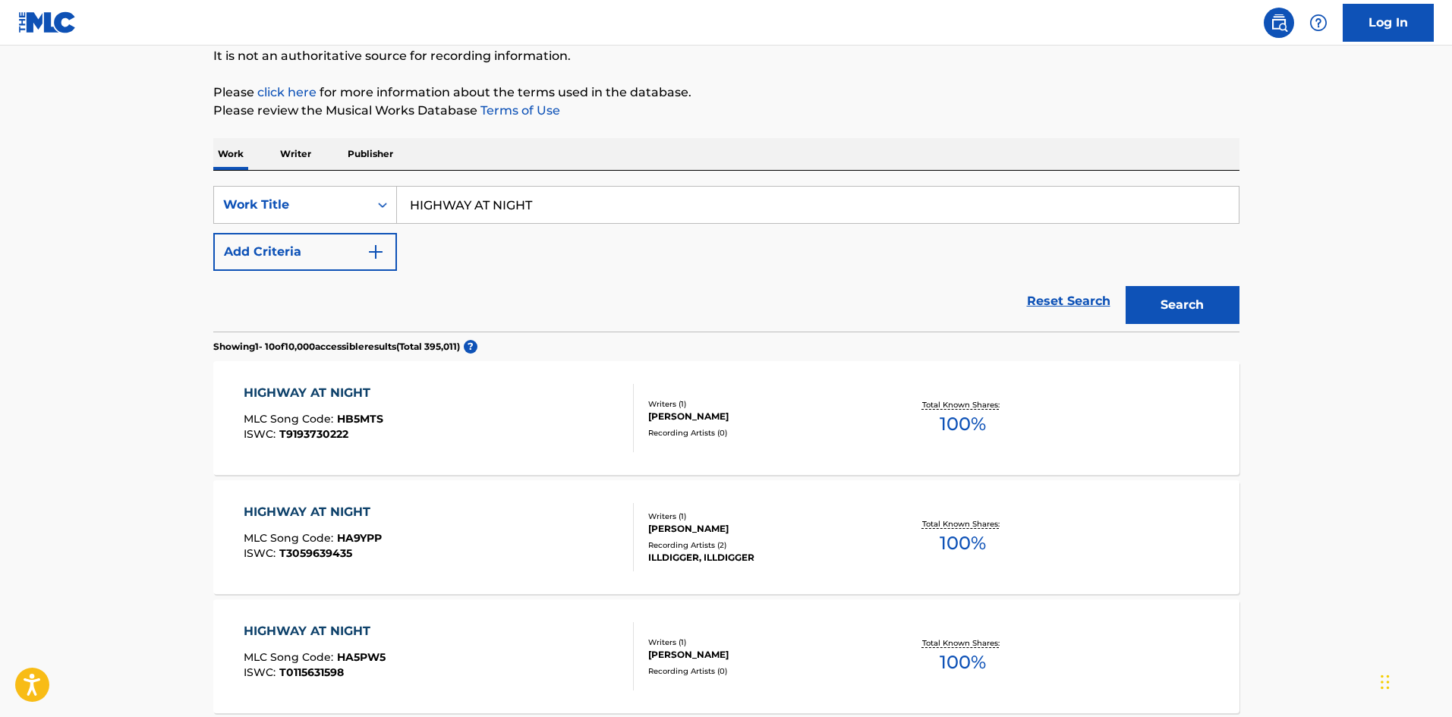 The height and width of the screenshot is (717, 1452). I want to click on div: Recording Artists ( 2 ), so click(763, 545).